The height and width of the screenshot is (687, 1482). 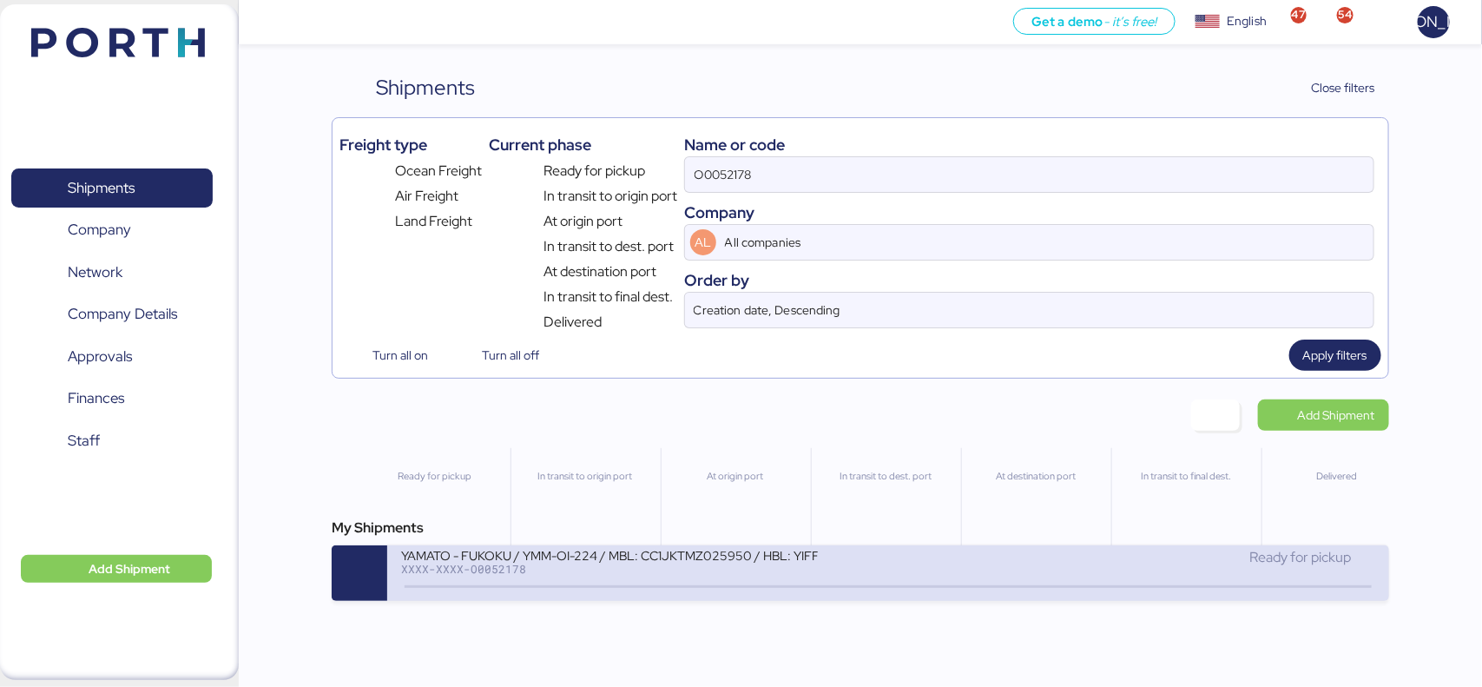 What do you see at coordinates (122, 313) in the screenshot?
I see `span: Company Details` at bounding box center [122, 313].